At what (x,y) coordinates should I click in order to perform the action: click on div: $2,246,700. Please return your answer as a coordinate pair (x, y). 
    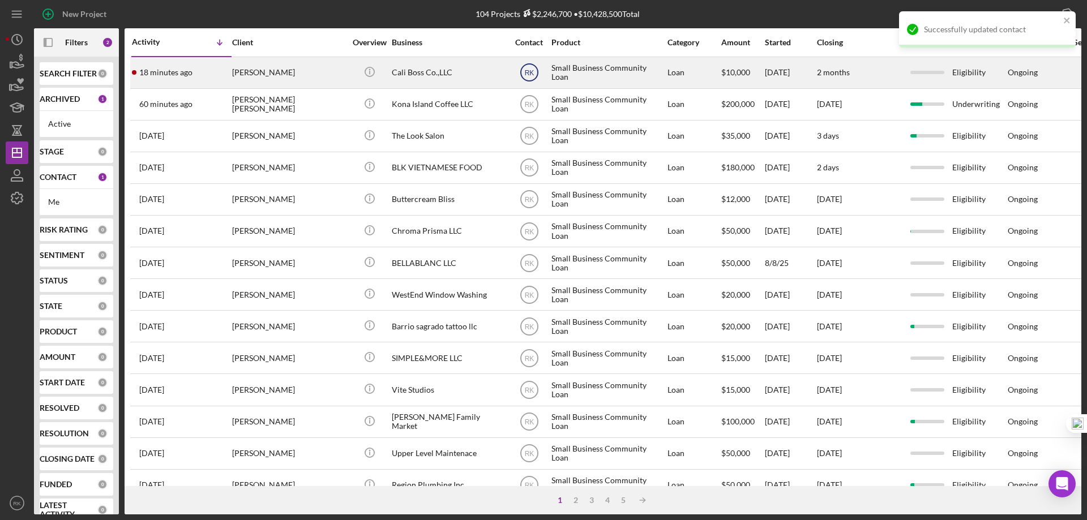
    Looking at the image, I should click on (546, 14).